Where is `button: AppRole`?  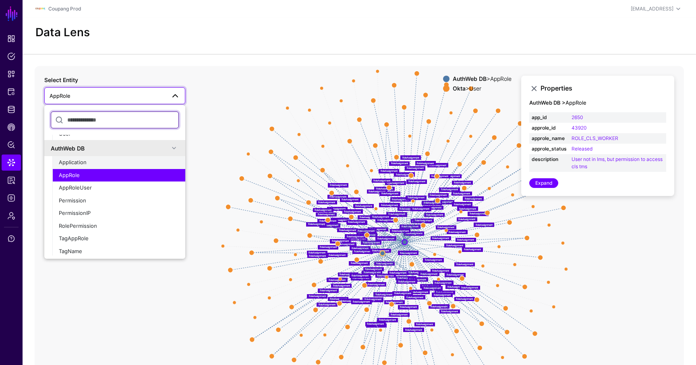
button: AppRole is located at coordinates (119, 176).